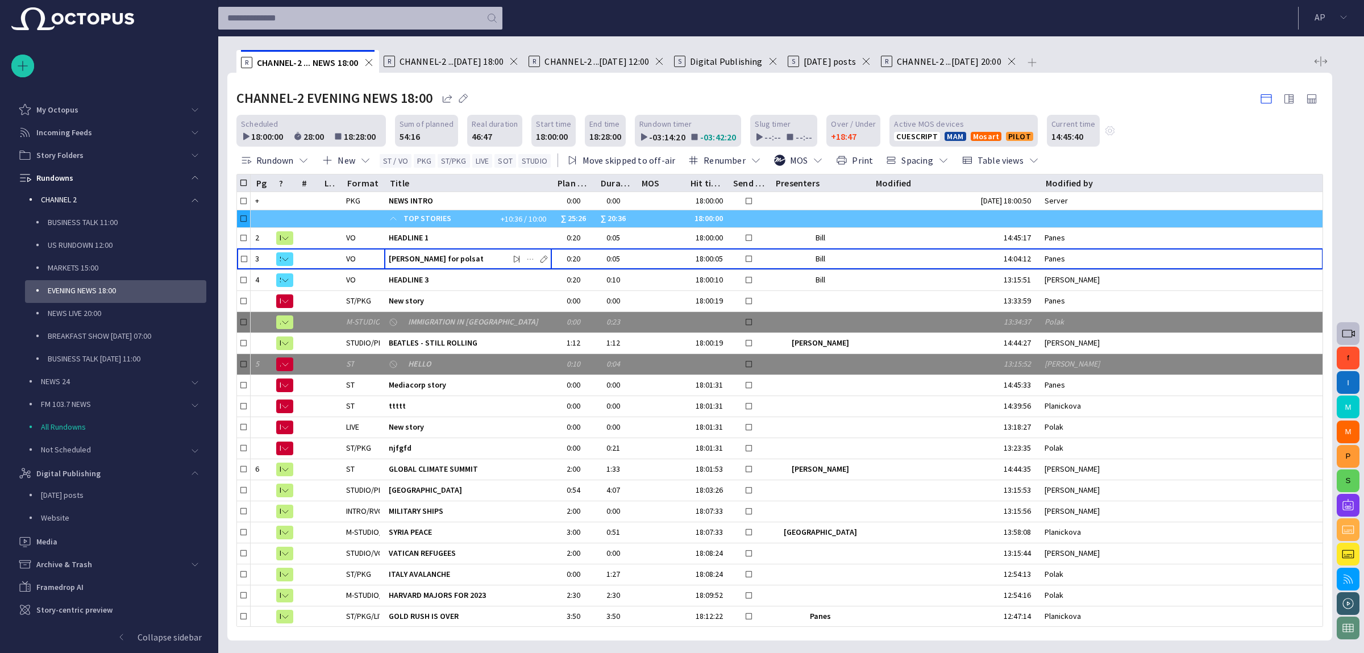 This screenshot has height=653, width=1364. Describe the element at coordinates (680, 61) in the screenshot. I see `p: S` at that location.